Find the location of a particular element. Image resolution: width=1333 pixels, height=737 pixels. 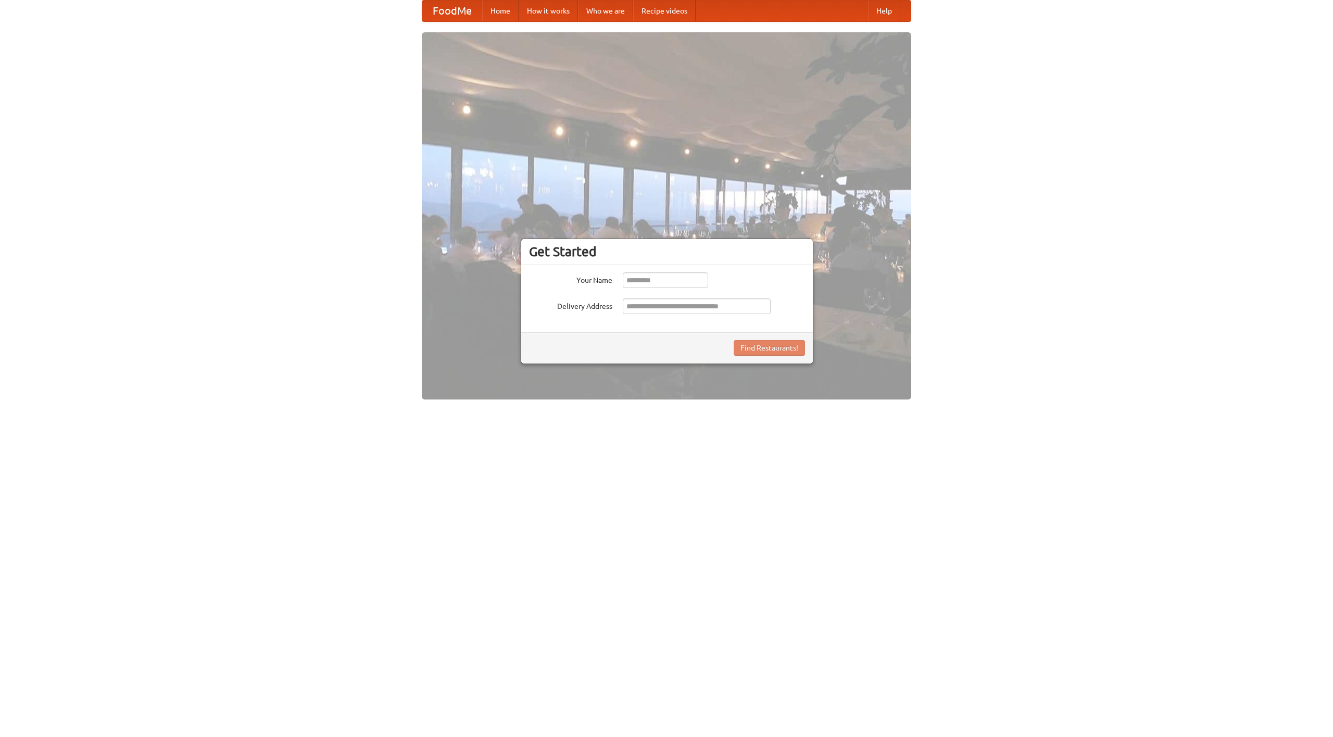

button: Find Restaurants! is located at coordinates (769, 348).